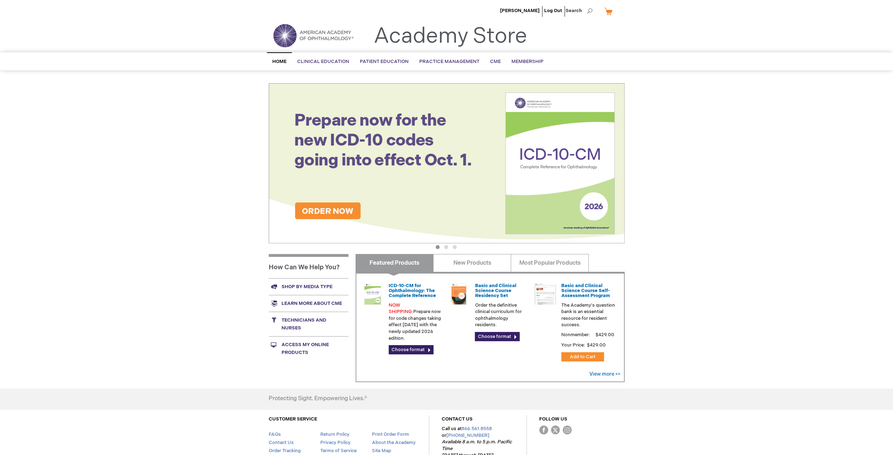  What do you see at coordinates (393, 443) in the screenshot?
I see `a: About the Academy` at bounding box center [393, 443].